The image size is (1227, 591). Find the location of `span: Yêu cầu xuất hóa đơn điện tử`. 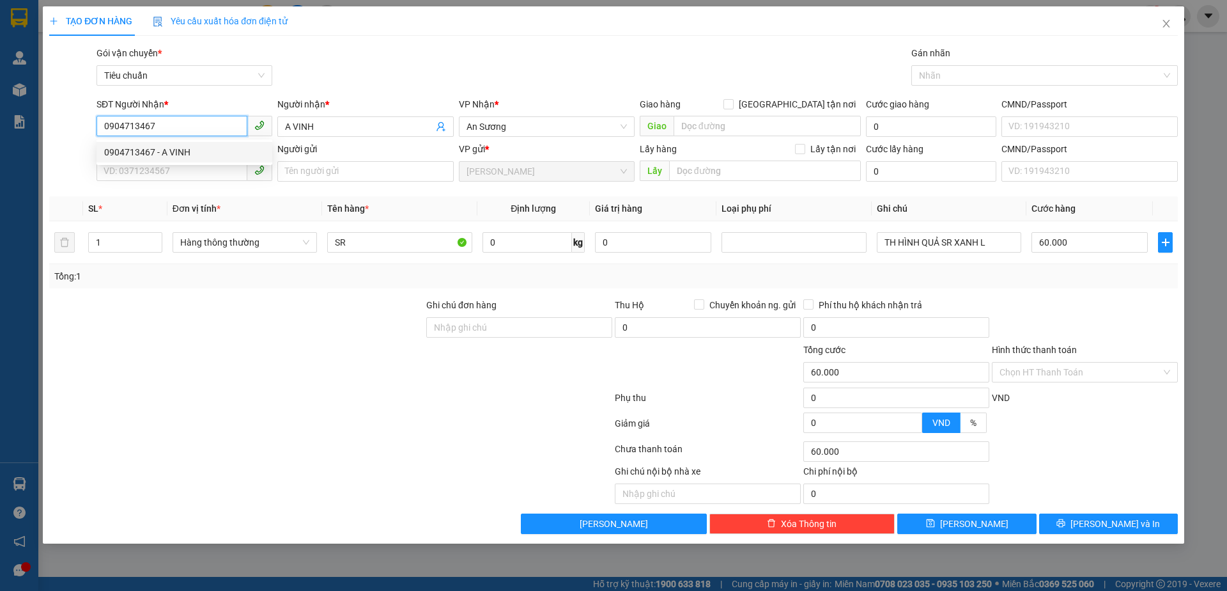

span: Yêu cầu xuất hóa đơn điện tử is located at coordinates (220, 21).